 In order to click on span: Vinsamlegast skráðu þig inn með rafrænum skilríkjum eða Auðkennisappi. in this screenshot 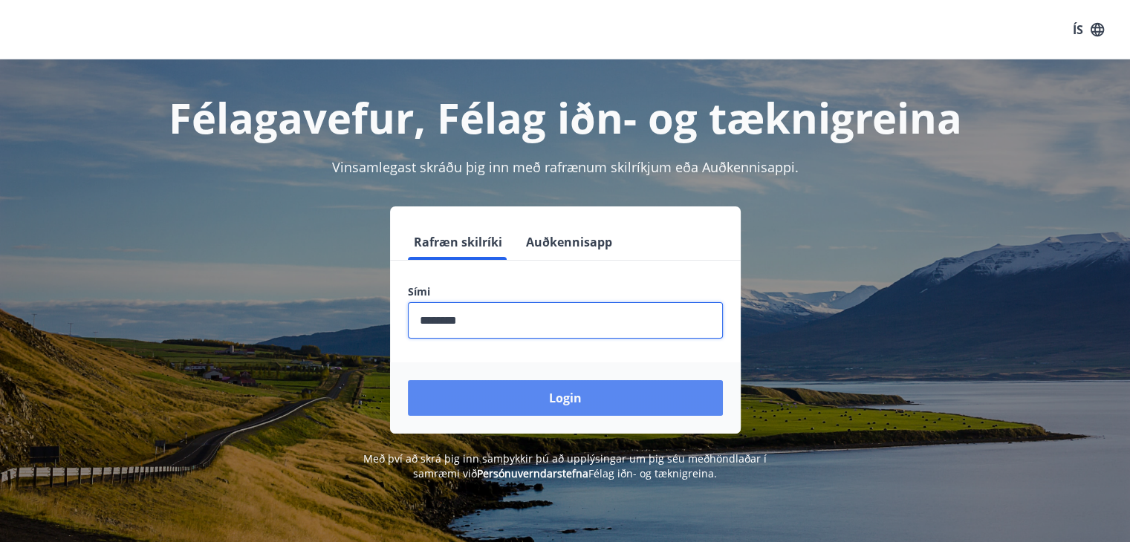, I will do `click(566, 167)`.